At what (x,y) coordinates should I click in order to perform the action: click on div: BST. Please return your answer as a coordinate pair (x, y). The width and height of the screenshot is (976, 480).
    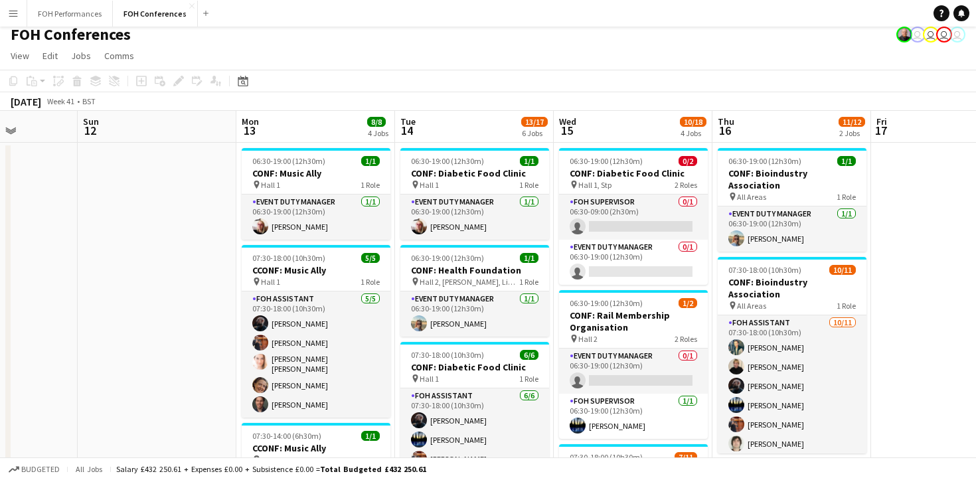
    Looking at the image, I should click on (89, 101).